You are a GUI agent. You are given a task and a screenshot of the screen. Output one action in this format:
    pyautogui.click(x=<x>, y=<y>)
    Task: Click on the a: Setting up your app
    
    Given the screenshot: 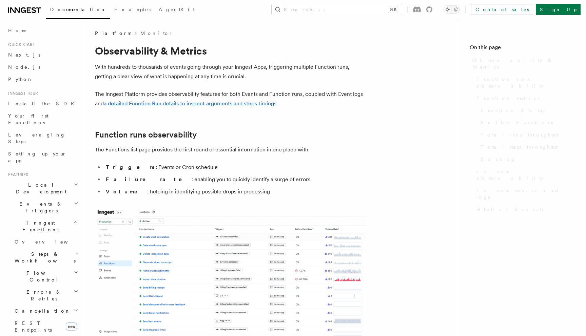 What is the action you would take?
    pyautogui.click(x=42, y=157)
    